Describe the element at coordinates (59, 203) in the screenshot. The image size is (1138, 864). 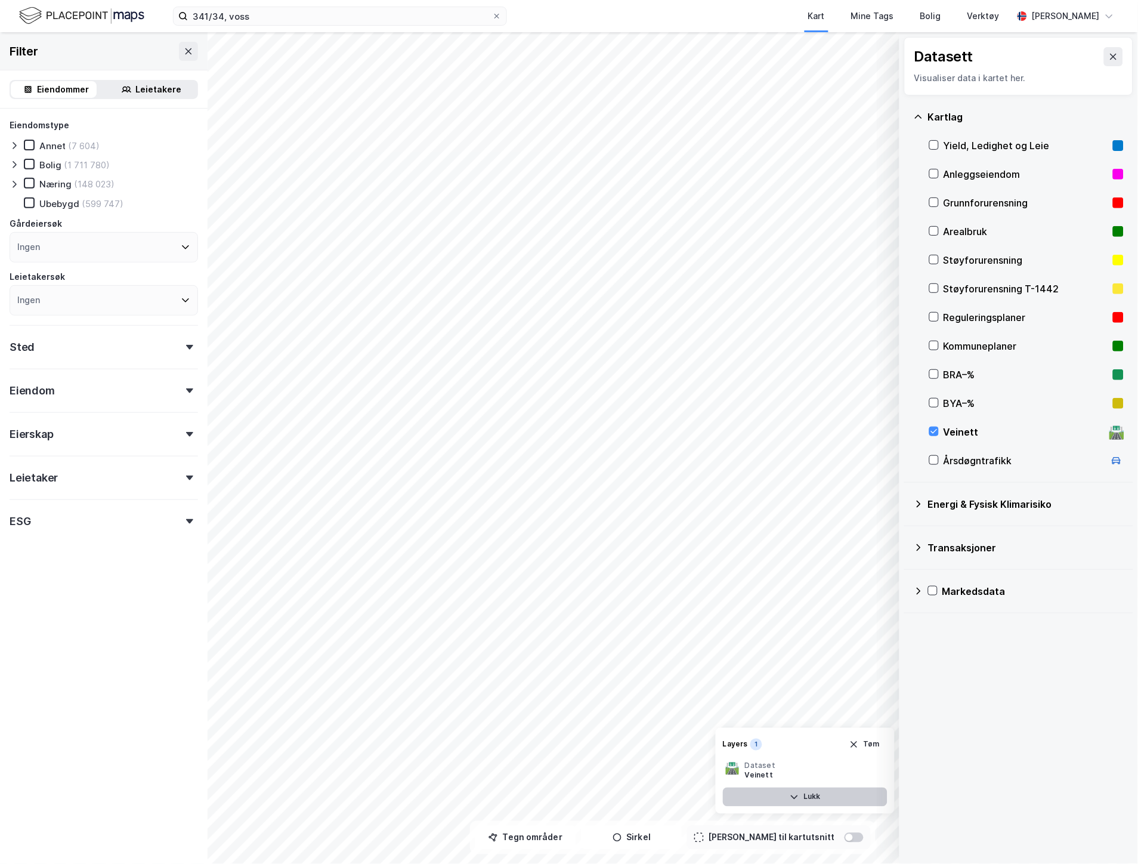
I see `div: Ubebygd` at that location.